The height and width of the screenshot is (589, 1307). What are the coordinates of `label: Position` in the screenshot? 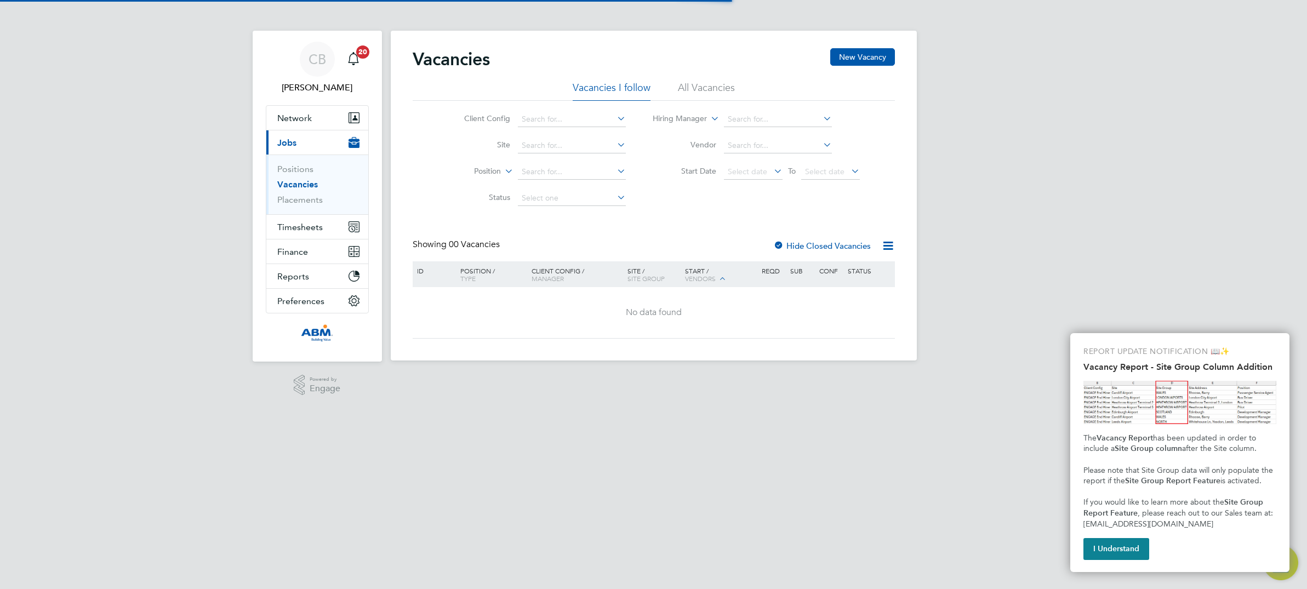 It's located at (469, 172).